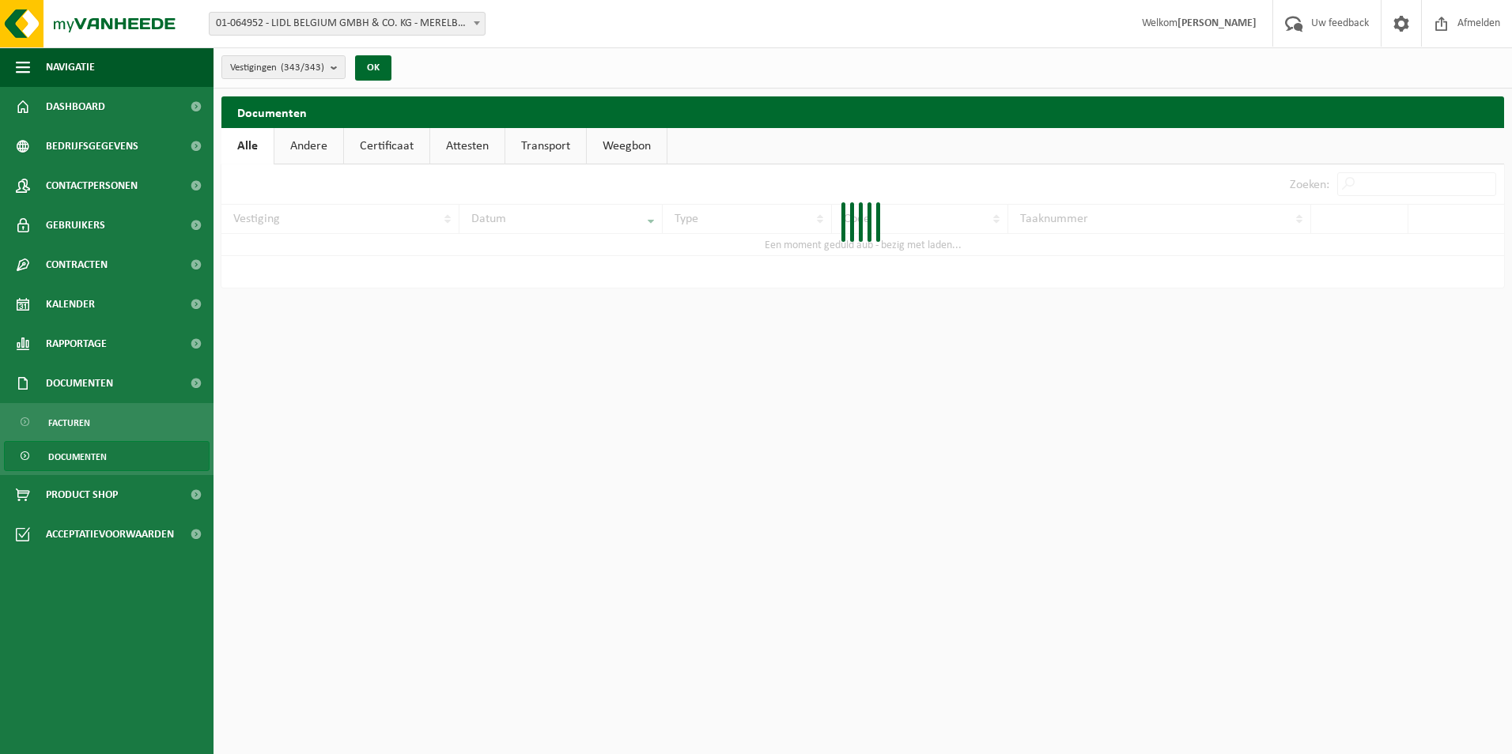 The image size is (1512, 754). Describe the element at coordinates (546, 146) in the screenshot. I see `a: Transport` at that location.